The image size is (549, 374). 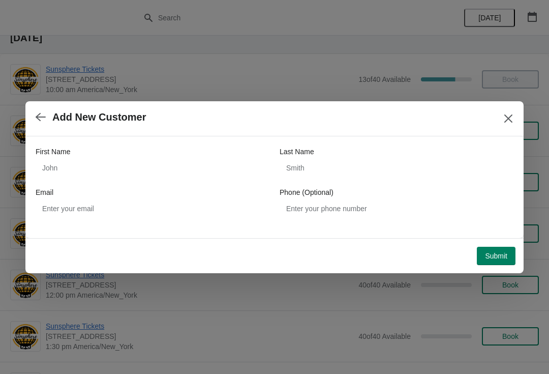 I want to click on button: Close, so click(x=508, y=118).